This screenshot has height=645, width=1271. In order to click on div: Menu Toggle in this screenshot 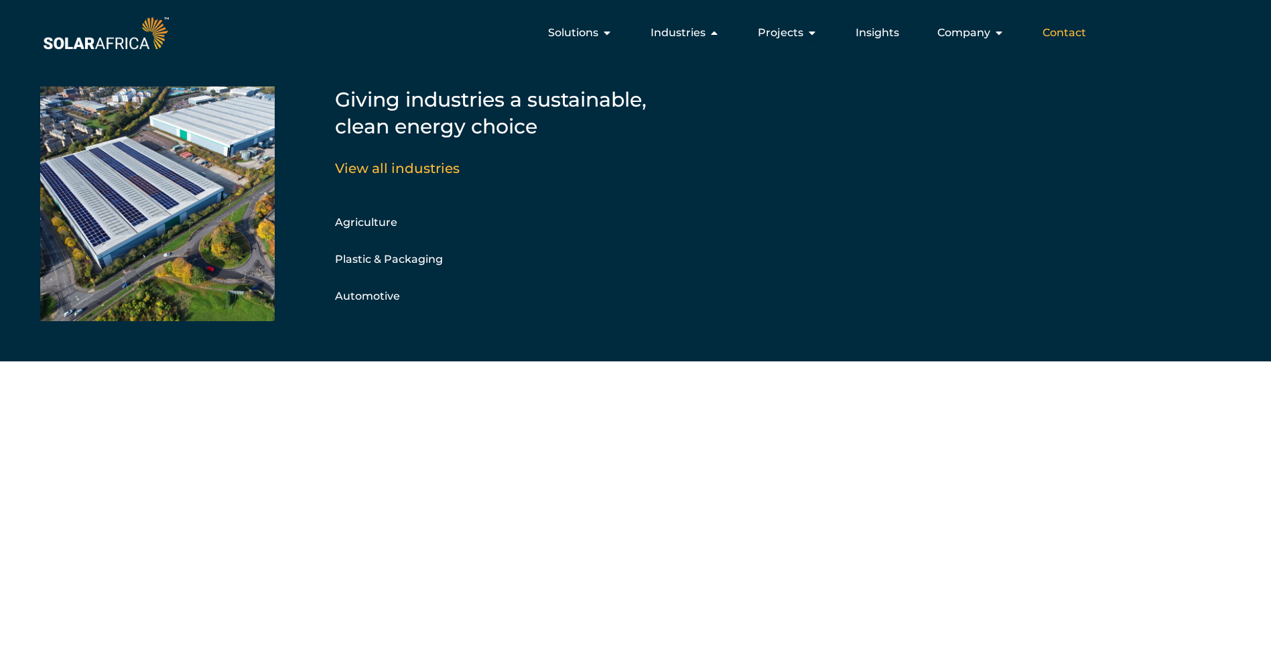, I will do `click(634, 33)`.